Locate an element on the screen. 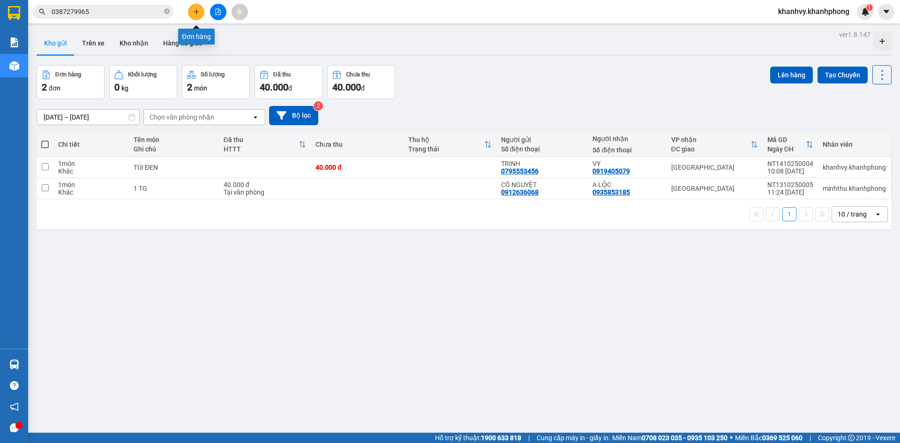  div: Người gửi is located at coordinates (542, 140).